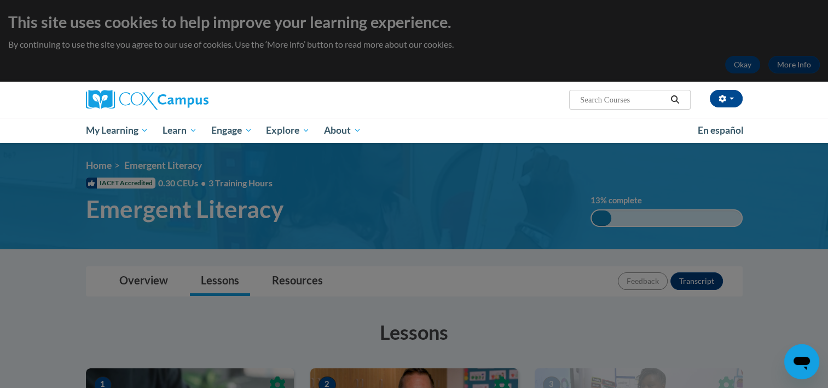 This screenshot has height=388, width=828. I want to click on span: Learn, so click(180, 130).